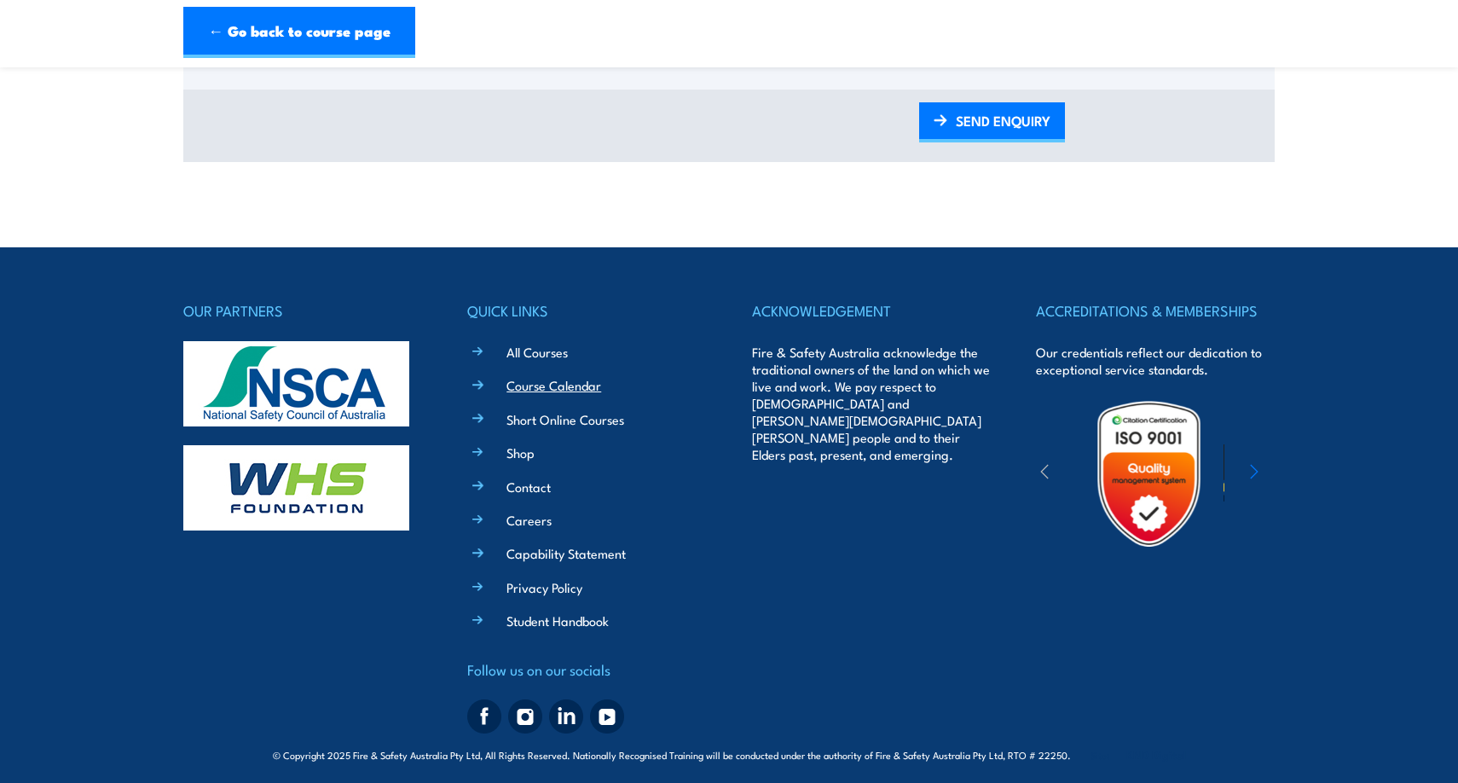  What do you see at coordinates (1149, 473) in the screenshot?
I see `img: Untitled design (19)` at bounding box center [1149, 473].